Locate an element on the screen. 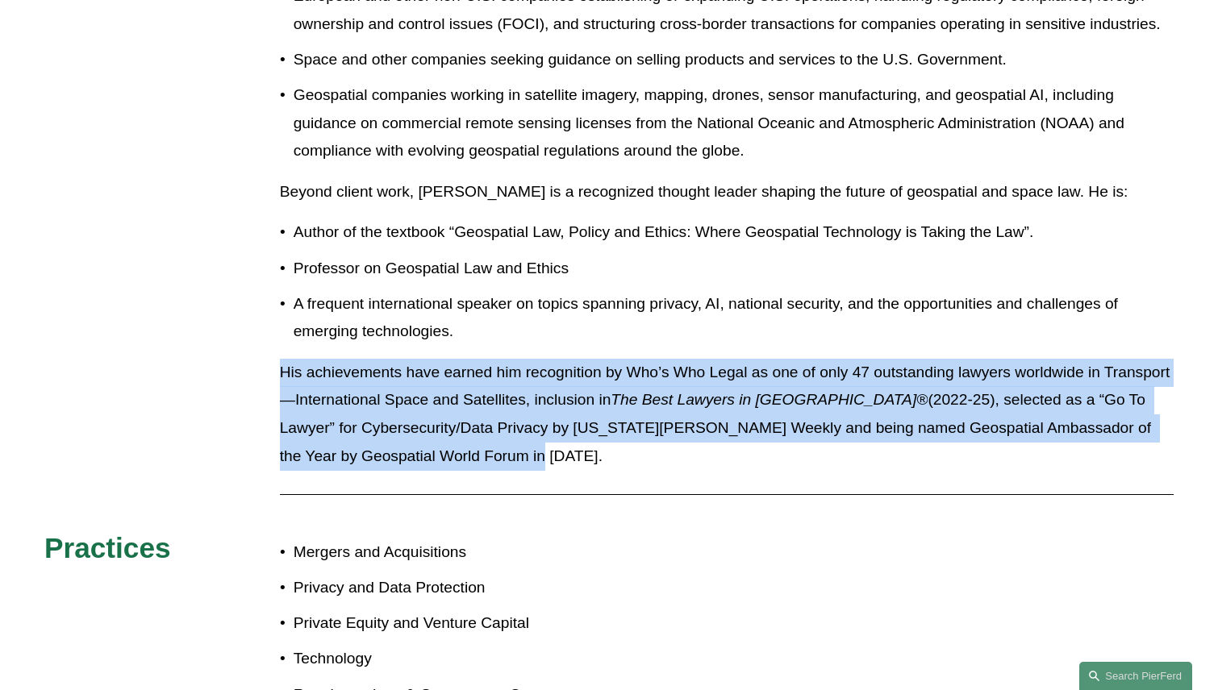 The image size is (1218, 690). p: Author of the textbook “Geospatial Law, Policy and Ethics: Where Geospatial Technology is Taking ... is located at coordinates (733, 232).